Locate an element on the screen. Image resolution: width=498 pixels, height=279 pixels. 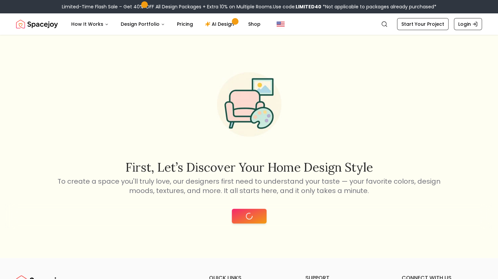
p: To create a space you'll truly love, our designers first need to understand your taste — your fav... is located at coordinates (249, 186).